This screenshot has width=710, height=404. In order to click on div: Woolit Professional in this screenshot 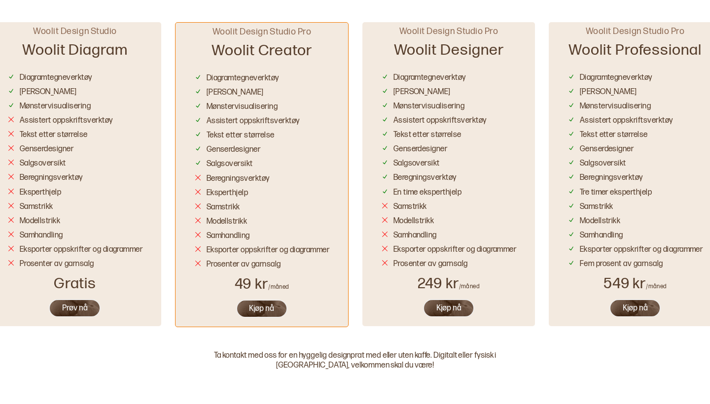, I will do `click(635, 53)`.